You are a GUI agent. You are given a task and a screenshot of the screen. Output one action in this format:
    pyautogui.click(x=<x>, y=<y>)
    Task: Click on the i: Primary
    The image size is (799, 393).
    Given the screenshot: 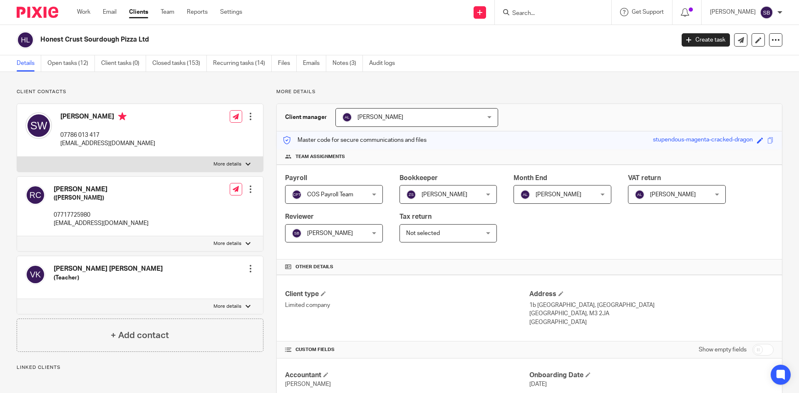 What is the action you would take?
    pyautogui.click(x=122, y=117)
    